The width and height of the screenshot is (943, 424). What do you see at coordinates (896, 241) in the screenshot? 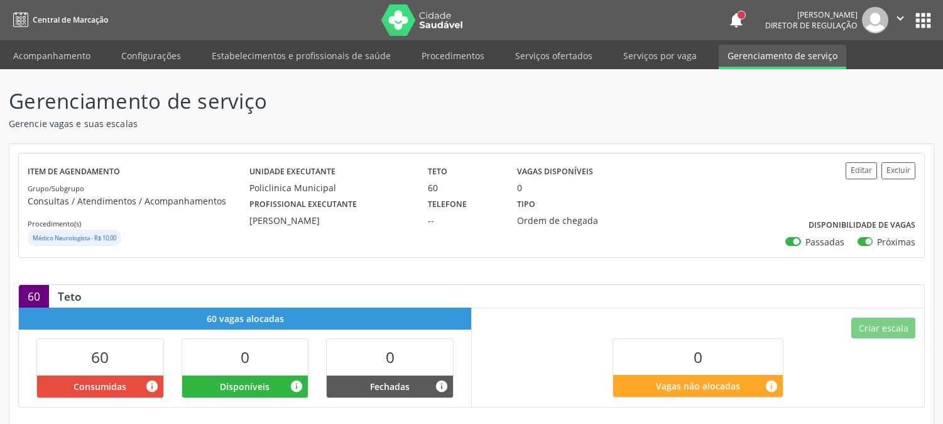
I see `label: Próximas` at bounding box center [896, 241].